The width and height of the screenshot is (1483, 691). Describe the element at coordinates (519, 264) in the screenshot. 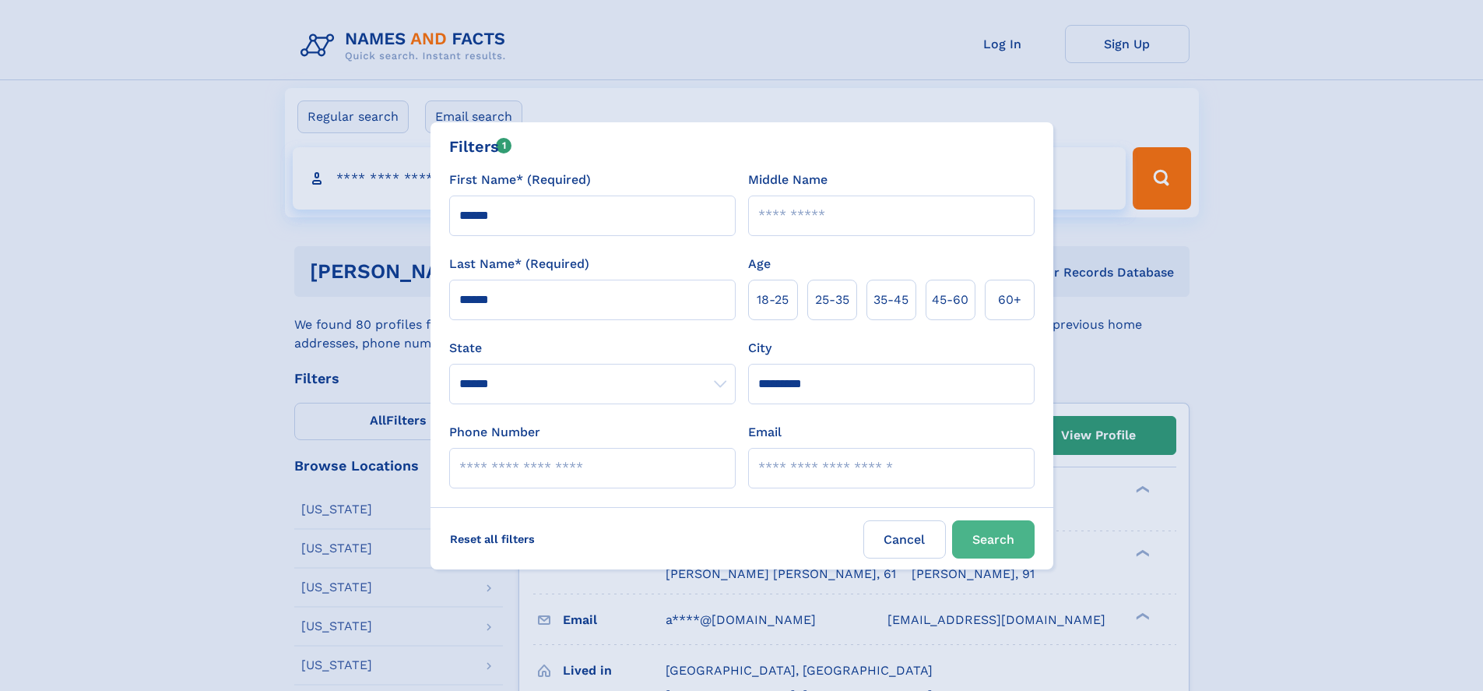

I see `label: Last Name* (Required)` at that location.